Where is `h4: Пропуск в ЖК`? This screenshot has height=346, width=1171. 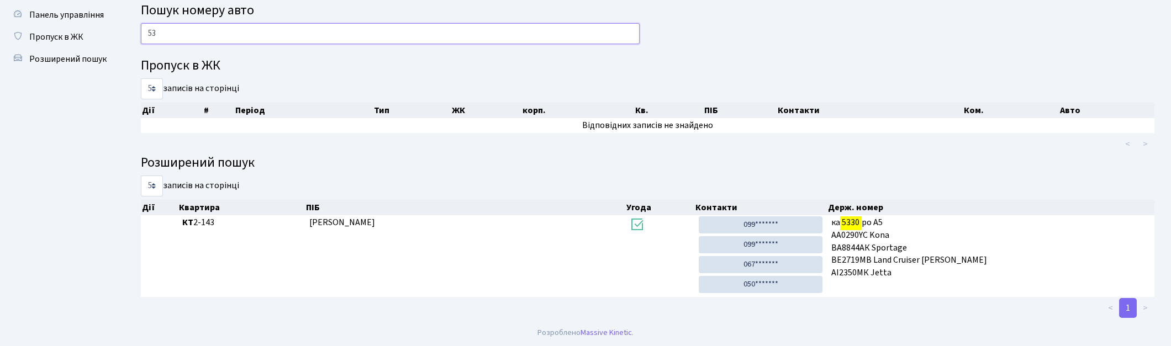
h4: Пропуск в ЖК is located at coordinates (647, 66).